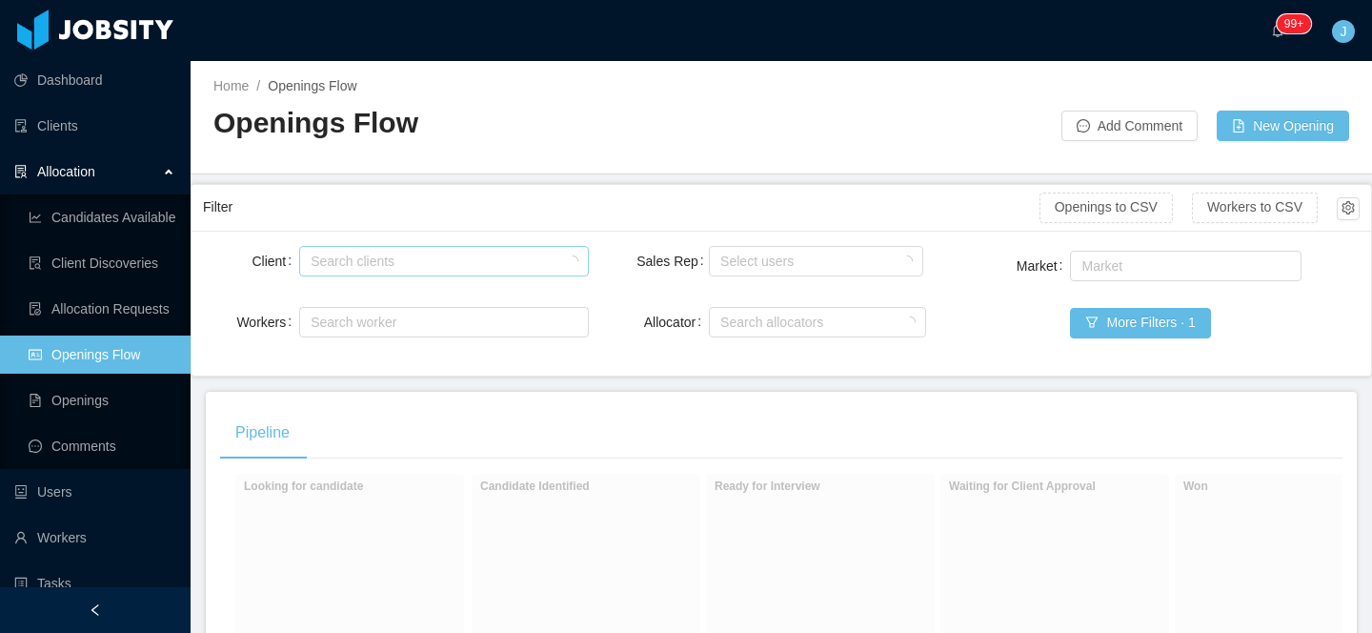 This screenshot has height=633, width=1372. I want to click on a: Home, so click(231, 86).